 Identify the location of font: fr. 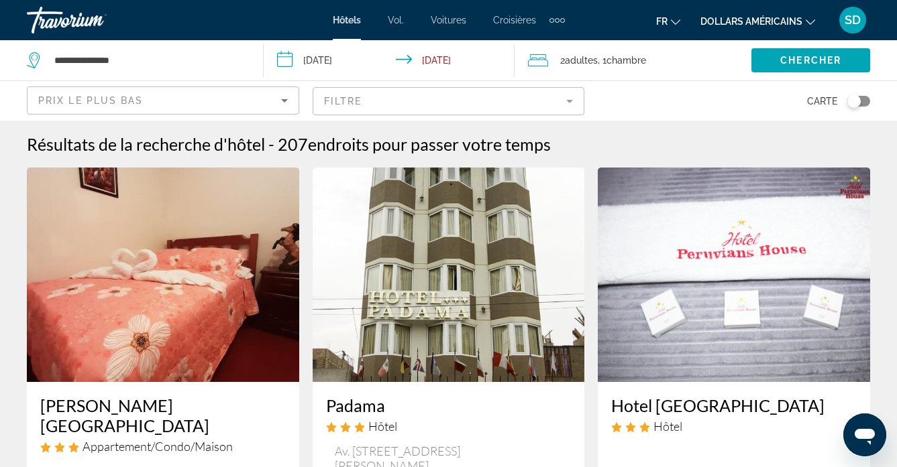
(661, 21).